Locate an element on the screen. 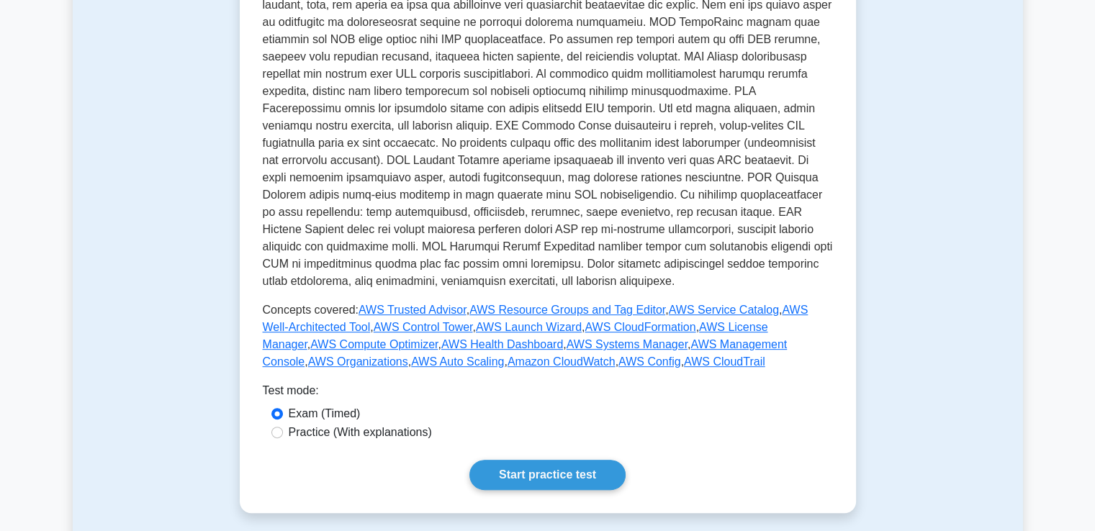 Image resolution: width=1095 pixels, height=531 pixels. a: AWS CloudTrail is located at coordinates (724, 361).